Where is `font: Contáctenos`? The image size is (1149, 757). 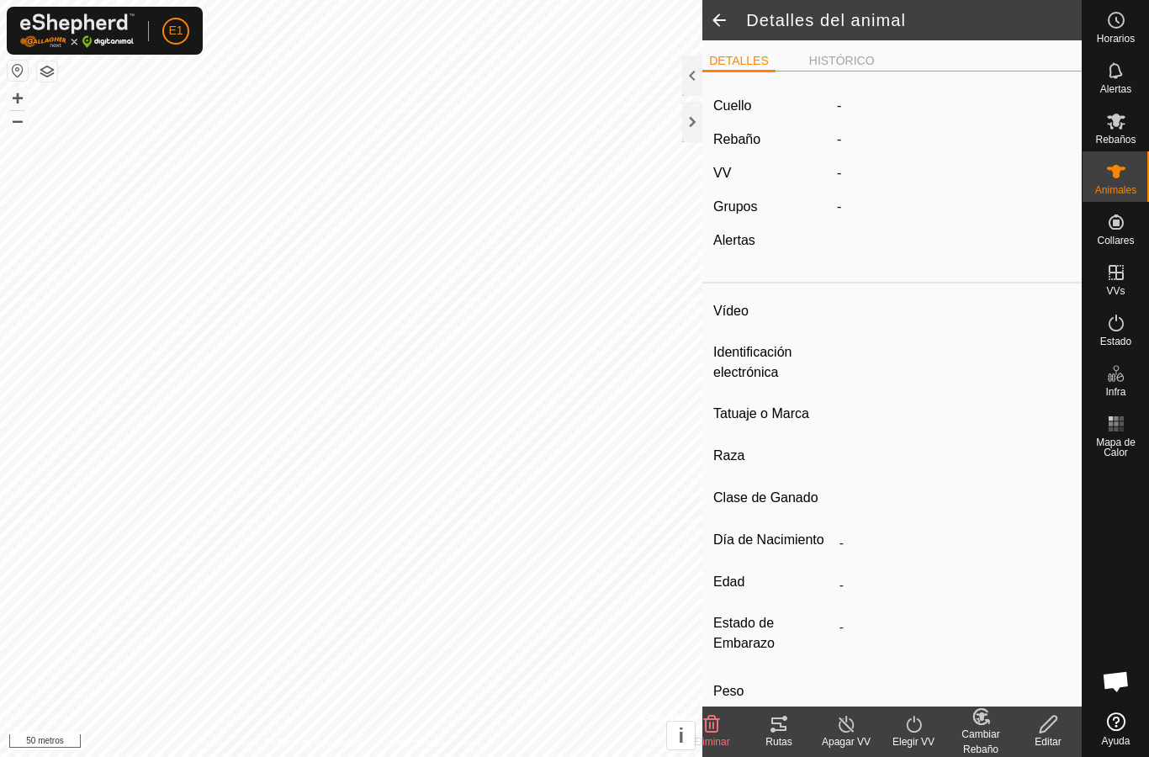 font: Contáctenos is located at coordinates (410, 743).